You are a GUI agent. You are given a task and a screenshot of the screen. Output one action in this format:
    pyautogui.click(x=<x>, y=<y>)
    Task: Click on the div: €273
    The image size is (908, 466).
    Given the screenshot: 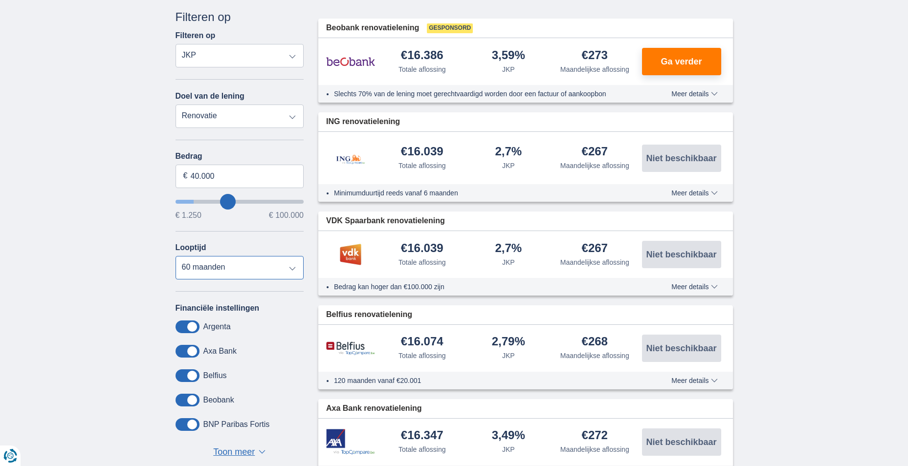 What is the action you would take?
    pyautogui.click(x=594, y=56)
    